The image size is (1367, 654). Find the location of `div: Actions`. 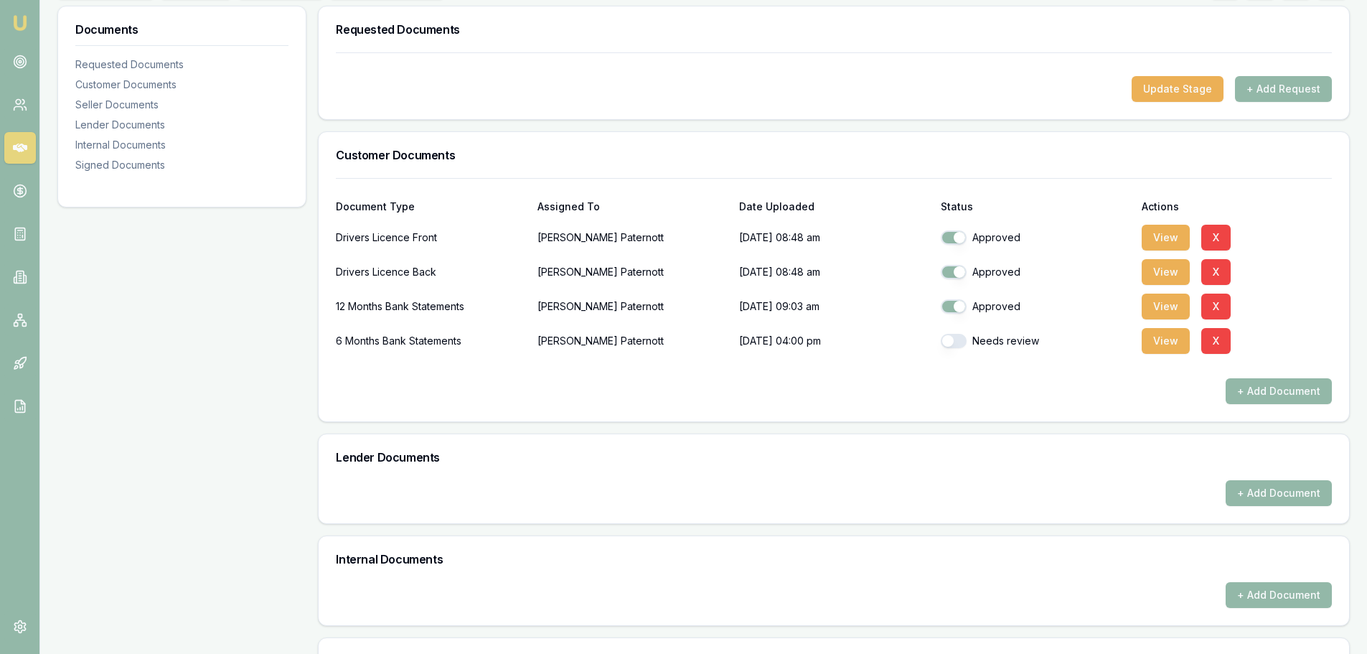

div: Actions is located at coordinates (1237, 207).